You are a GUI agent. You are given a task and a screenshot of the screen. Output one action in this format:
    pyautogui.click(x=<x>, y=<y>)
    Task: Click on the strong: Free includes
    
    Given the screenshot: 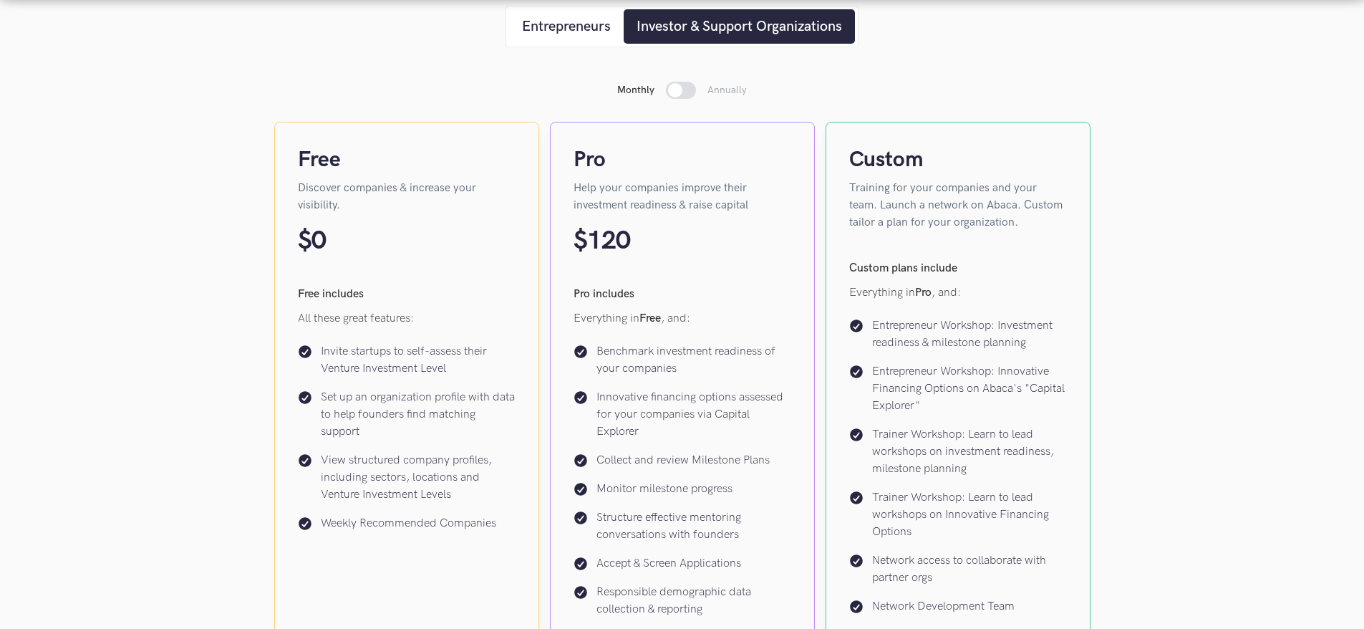 What is the action you would take?
    pyautogui.click(x=331, y=294)
    